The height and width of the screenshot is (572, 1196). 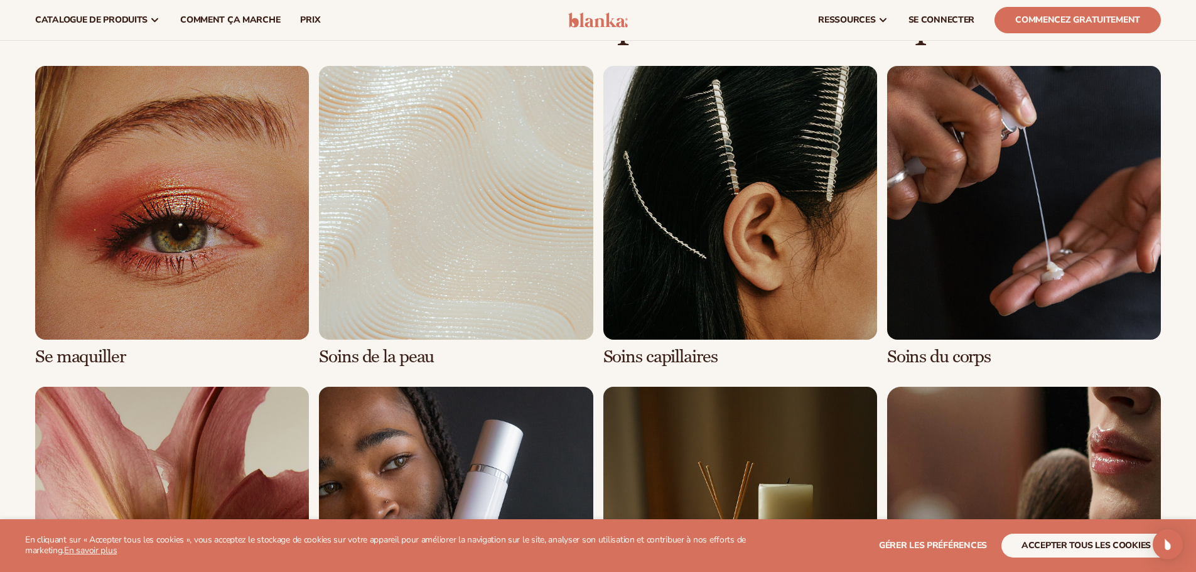 What do you see at coordinates (846, 19) in the screenshot?
I see `font: ressources` at bounding box center [846, 19].